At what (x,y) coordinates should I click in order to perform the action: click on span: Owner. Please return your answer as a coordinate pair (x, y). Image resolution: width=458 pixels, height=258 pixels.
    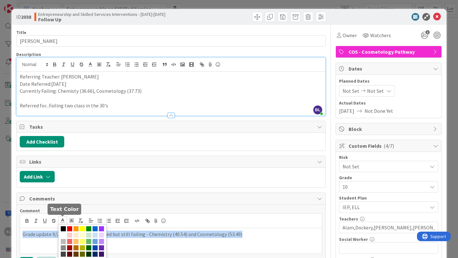
    Looking at the image, I should click on (350, 35).